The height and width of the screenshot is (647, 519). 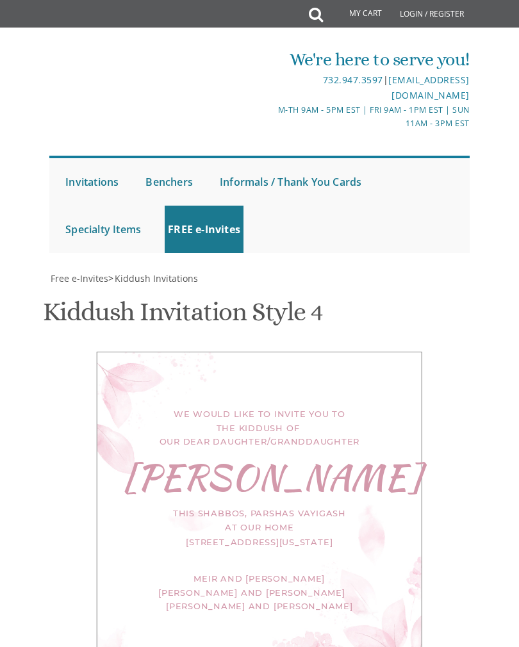 I want to click on span: Kiddush Invitations, so click(x=156, y=278).